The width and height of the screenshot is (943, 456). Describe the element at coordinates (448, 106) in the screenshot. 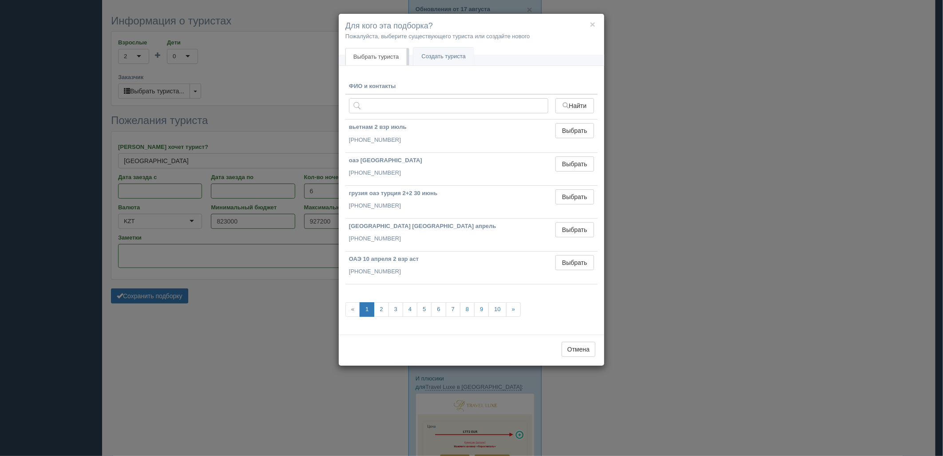

I see `input: Поиск по ФИО, паспорту или контактам` at that location.